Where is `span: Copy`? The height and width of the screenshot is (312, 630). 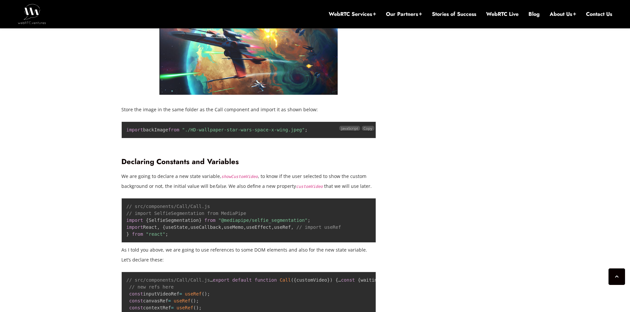
span: Copy is located at coordinates (368, 128).